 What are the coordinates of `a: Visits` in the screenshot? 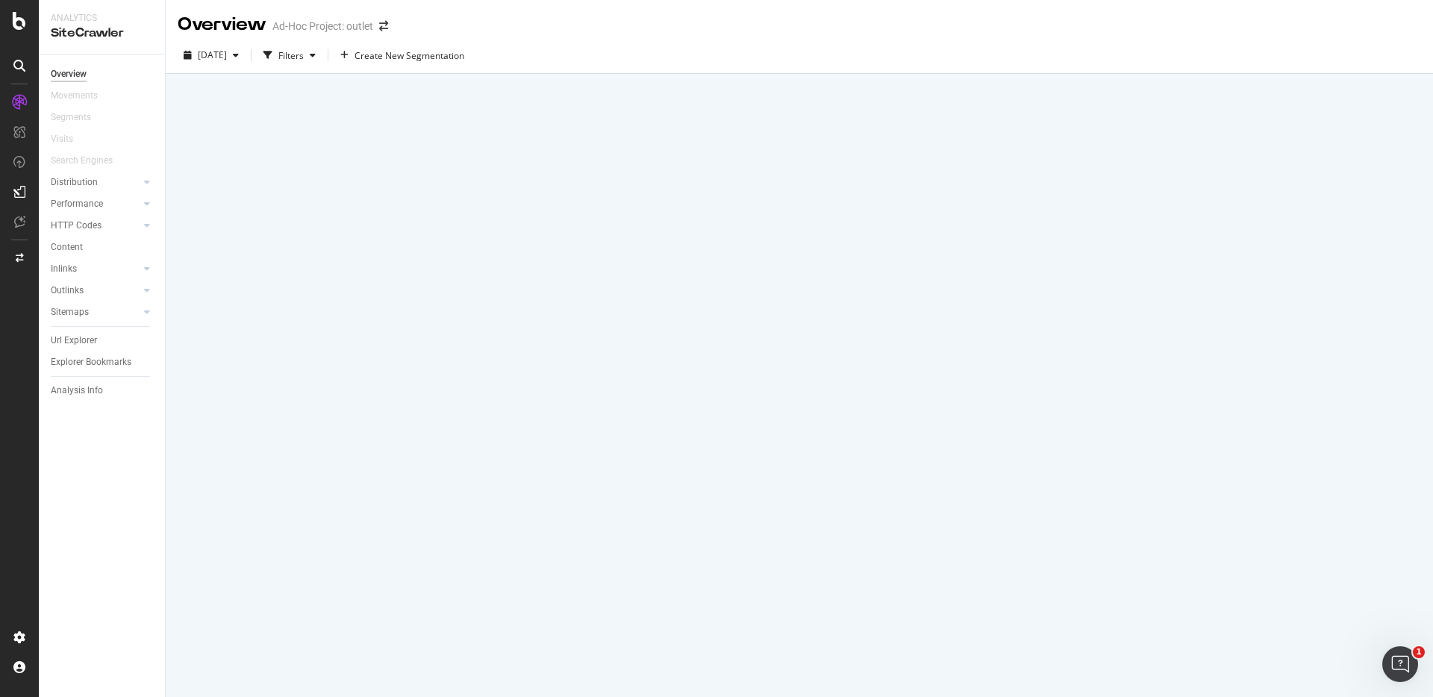 It's located at (69, 139).